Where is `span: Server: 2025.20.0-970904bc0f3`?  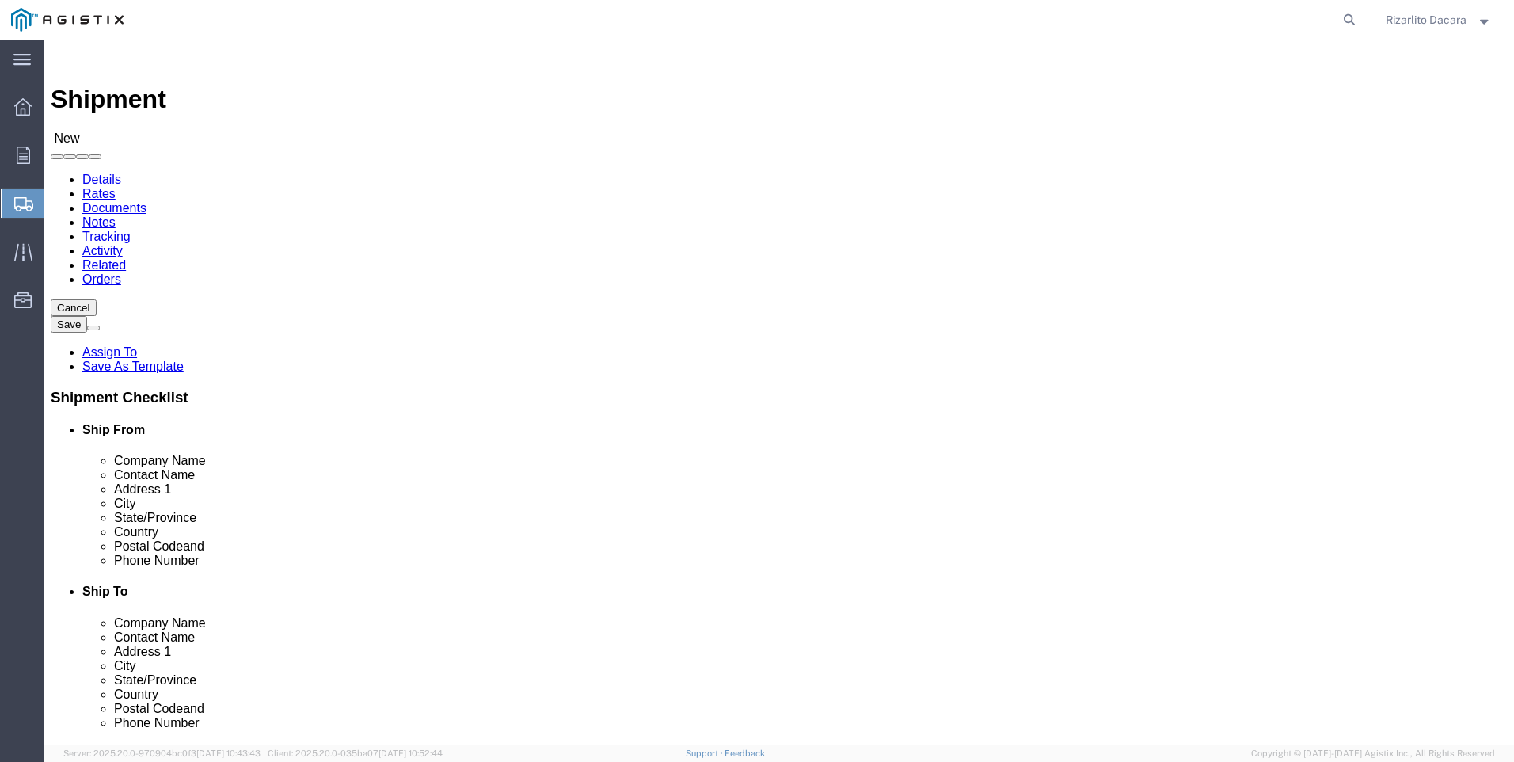
span: Server: 2025.20.0-970904bc0f3 is located at coordinates (162, 753).